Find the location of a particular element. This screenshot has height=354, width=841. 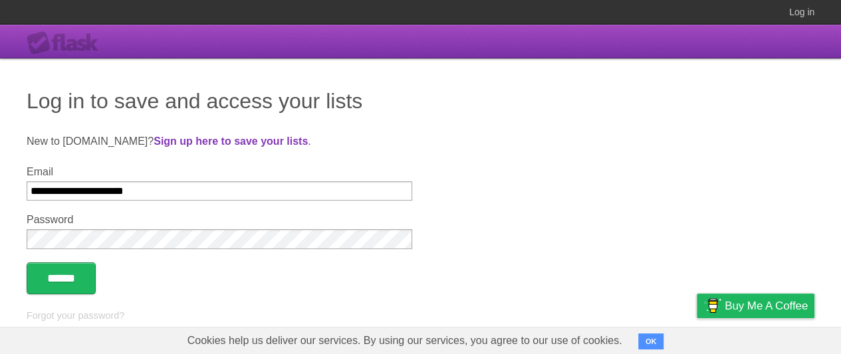

h1: Log in to save and access your lists is located at coordinates (420, 101).